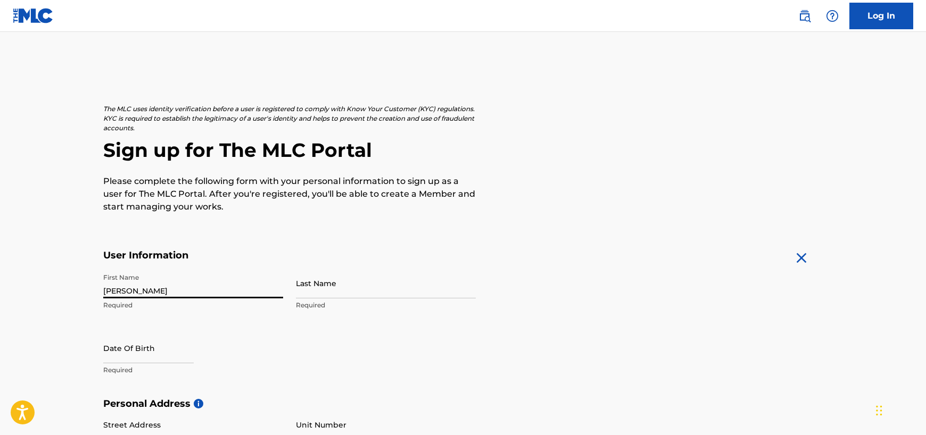 This screenshot has height=435, width=926. I want to click on div: Chat Widget, so click(900, 410).